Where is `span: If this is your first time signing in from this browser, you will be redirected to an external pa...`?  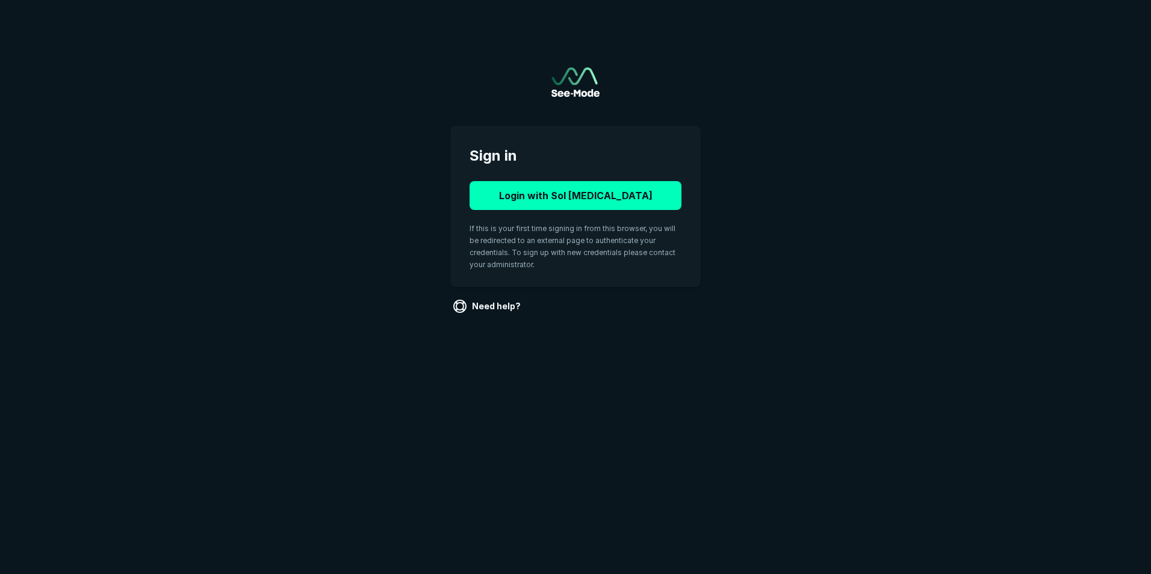
span: If this is your first time signing in from this browser, you will be redirected to an external pa... is located at coordinates (572, 246).